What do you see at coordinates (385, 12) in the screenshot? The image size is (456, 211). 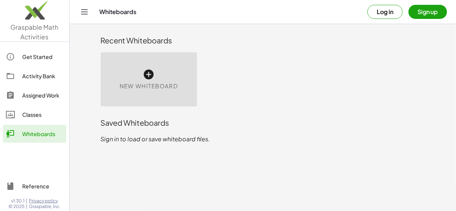 I see `button: Log in` at bounding box center [385, 12].